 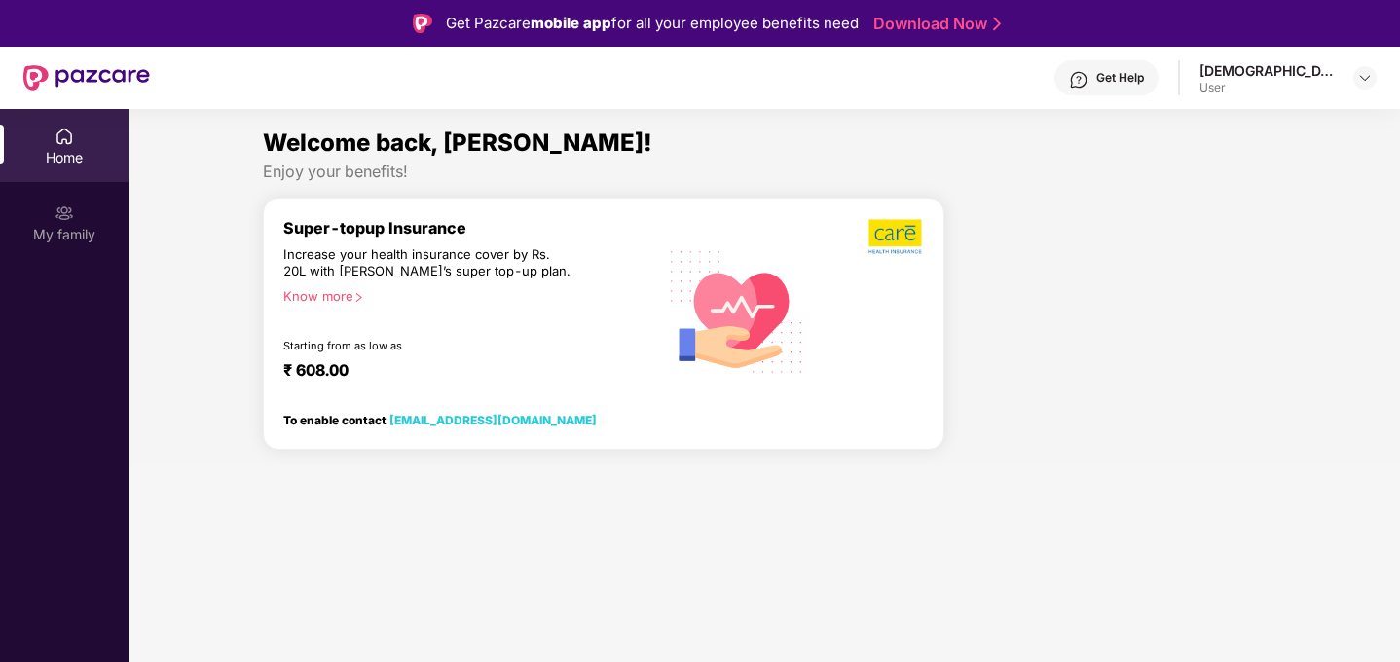 I want to click on div: ₹ 608.00, so click(x=461, y=372).